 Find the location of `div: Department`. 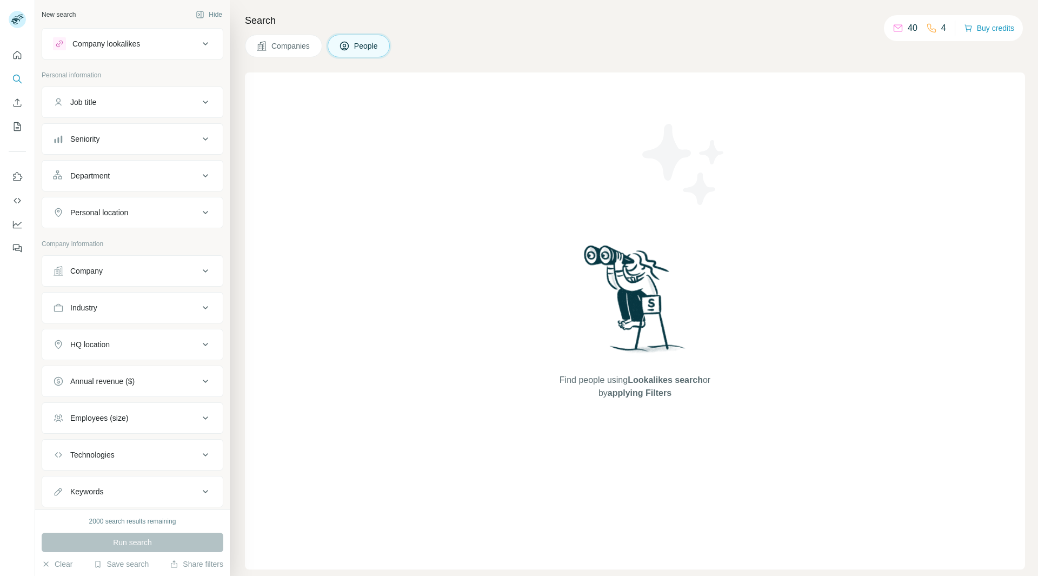

div: Department is located at coordinates (90, 176).